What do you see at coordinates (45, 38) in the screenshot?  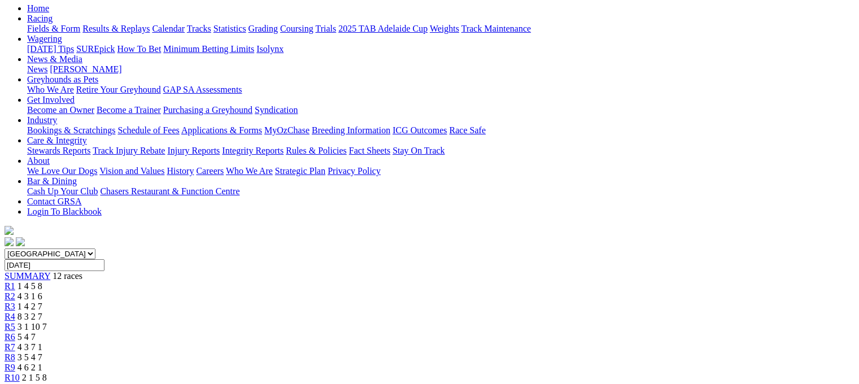 I see `a: Wagering` at bounding box center [45, 38].